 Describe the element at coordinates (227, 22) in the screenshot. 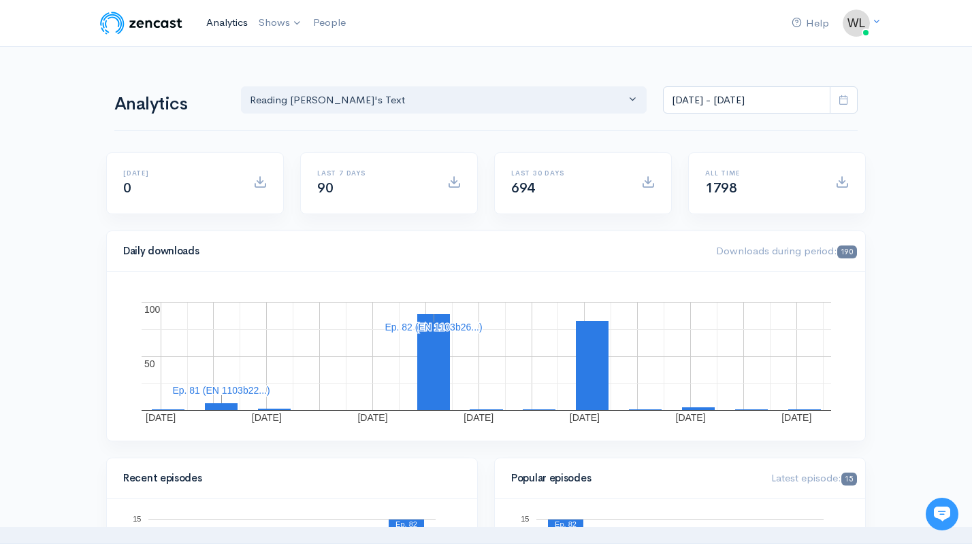

I see `a: Analytics` at that location.